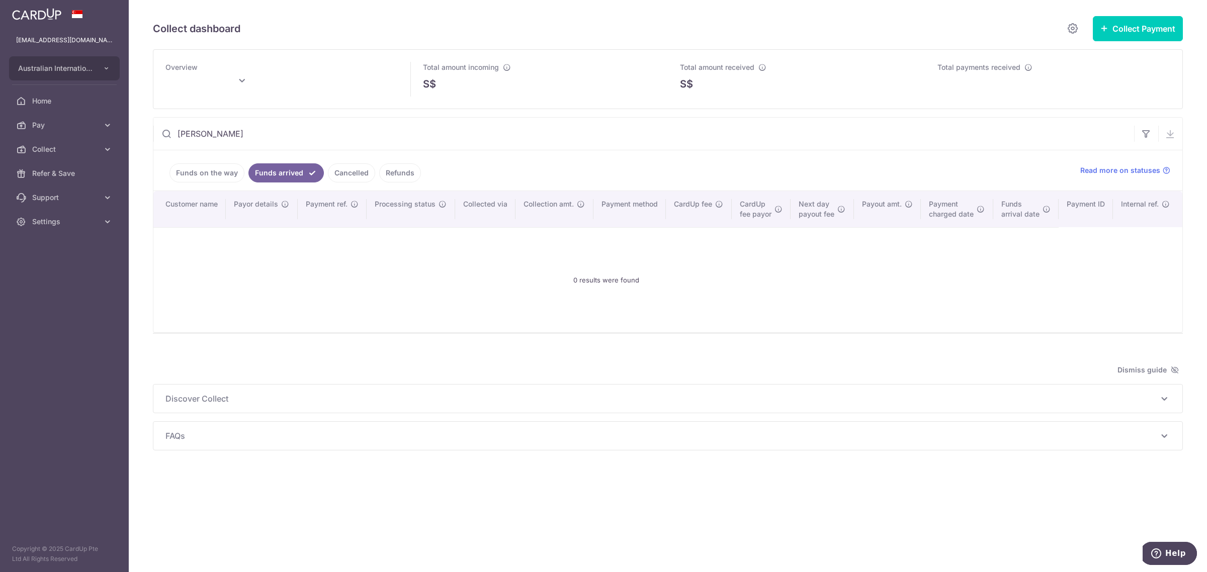 This screenshot has height=572, width=1207. I want to click on span: Payor details, so click(256, 204).